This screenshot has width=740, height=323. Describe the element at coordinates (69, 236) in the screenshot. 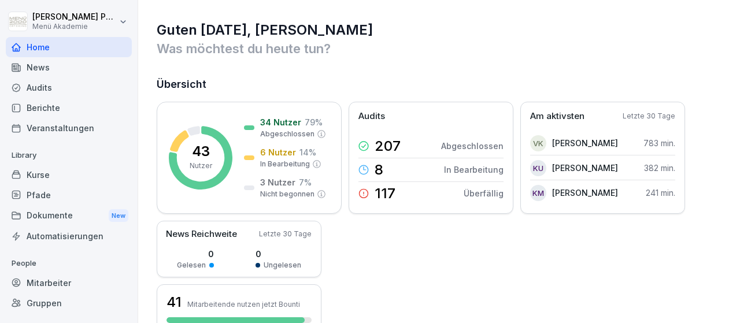

I see `div: Automatisierungen` at that location.